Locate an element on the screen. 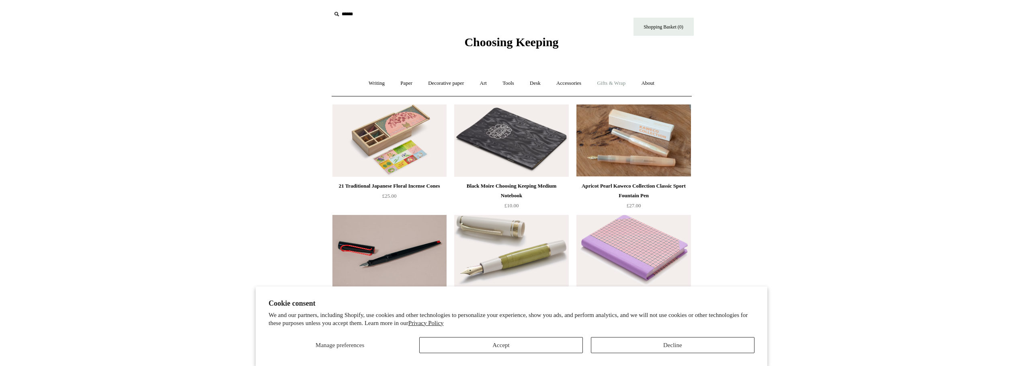 The width and height of the screenshot is (1023, 366). img: Extra-Thick "Composition Ledger" Notebook, Chiyogami Notebook, Pink Plaid is located at coordinates (633, 251).